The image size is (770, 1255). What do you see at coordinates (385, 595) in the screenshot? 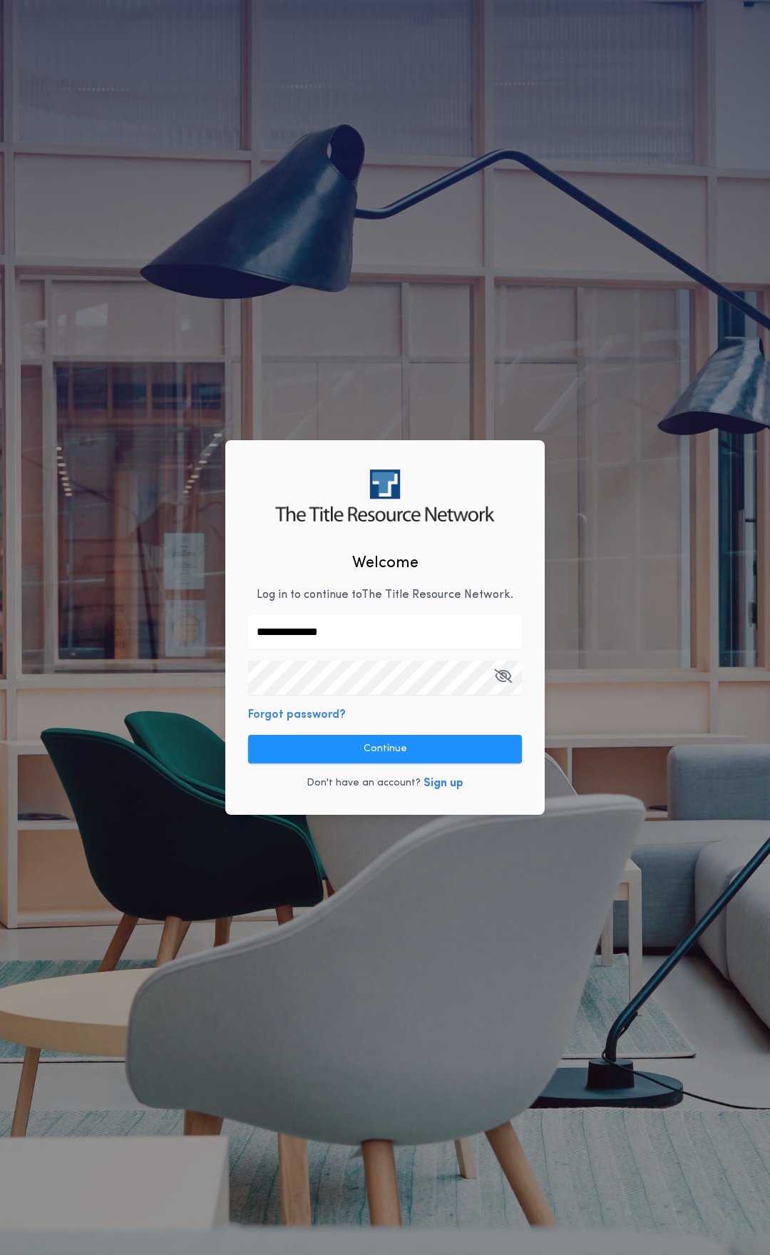
I see `p: Log in to continue to The Title Resource Network .` at bounding box center [385, 595].